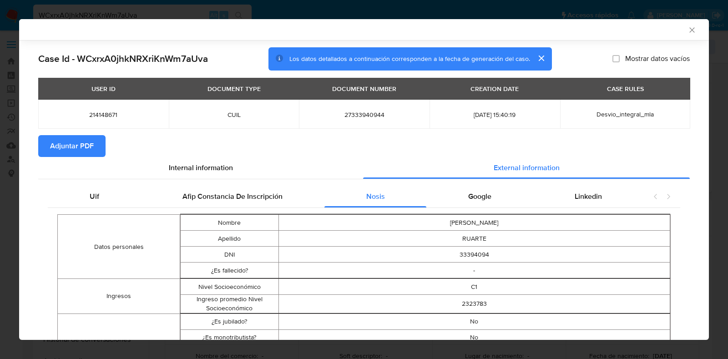 The height and width of the screenshot is (359, 728). Describe the element at coordinates (588, 196) in the screenshot. I see `span: Linkedin` at that location.